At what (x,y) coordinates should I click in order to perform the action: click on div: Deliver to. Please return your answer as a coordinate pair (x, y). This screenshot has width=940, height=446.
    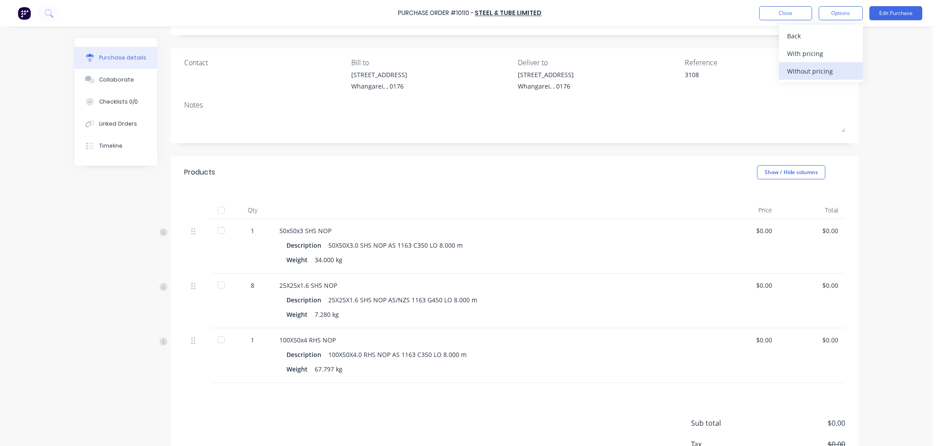
    Looking at the image, I should click on (599, 63).